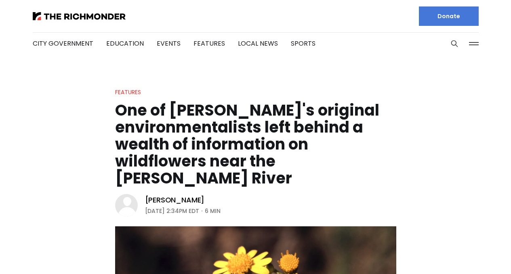 The height and width of the screenshot is (274, 511). Describe the element at coordinates (79, 16) in the screenshot. I see `img: The Richmonder` at that location.